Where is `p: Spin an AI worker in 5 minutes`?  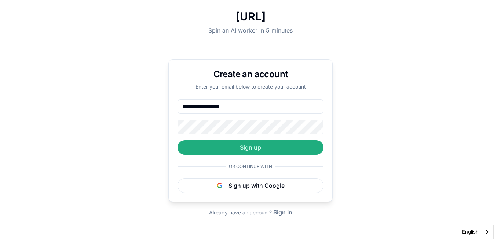
p: Spin an AI worker in 5 minutes is located at coordinates (250, 30).